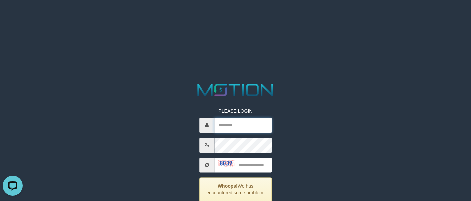  I want to click on img: captcha, so click(226, 163).